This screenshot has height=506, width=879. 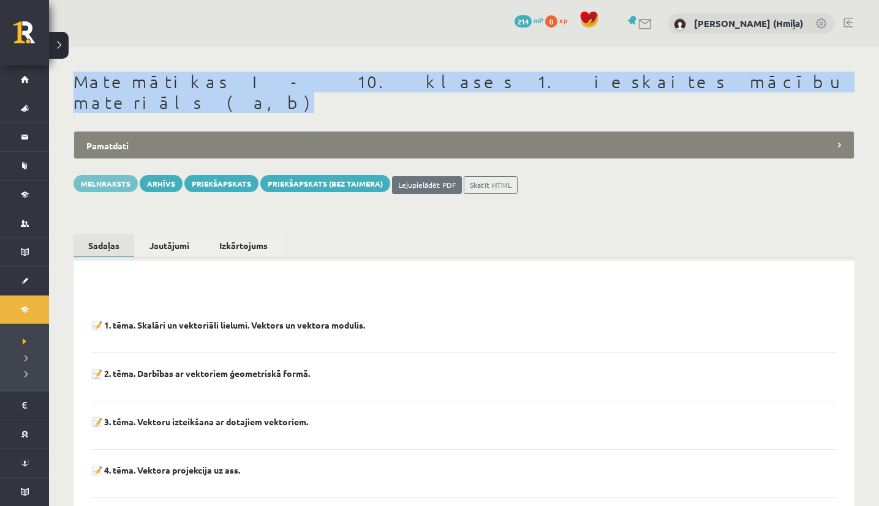 I want to click on a: Sadaļas, so click(x=103, y=246).